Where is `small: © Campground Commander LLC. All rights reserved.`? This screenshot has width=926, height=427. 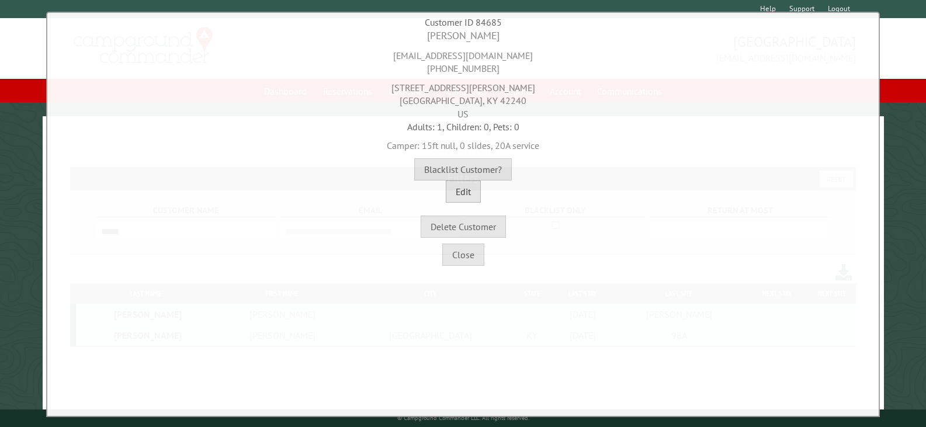 small: © Campground Commander LLC. All rights reserved. is located at coordinates (463, 418).